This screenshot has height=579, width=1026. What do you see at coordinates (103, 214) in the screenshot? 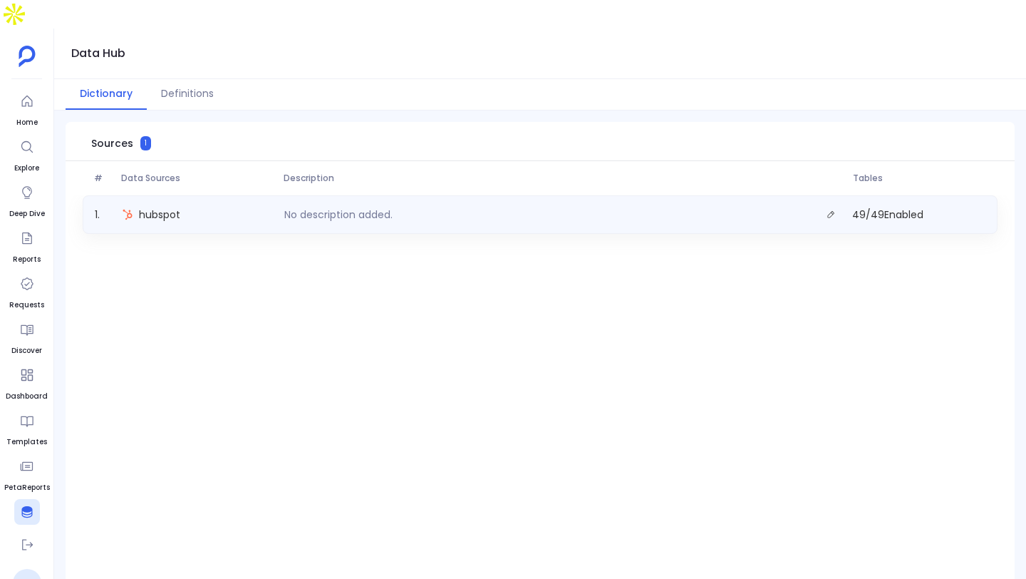
I see `span: 1 .` at bounding box center [103, 214].